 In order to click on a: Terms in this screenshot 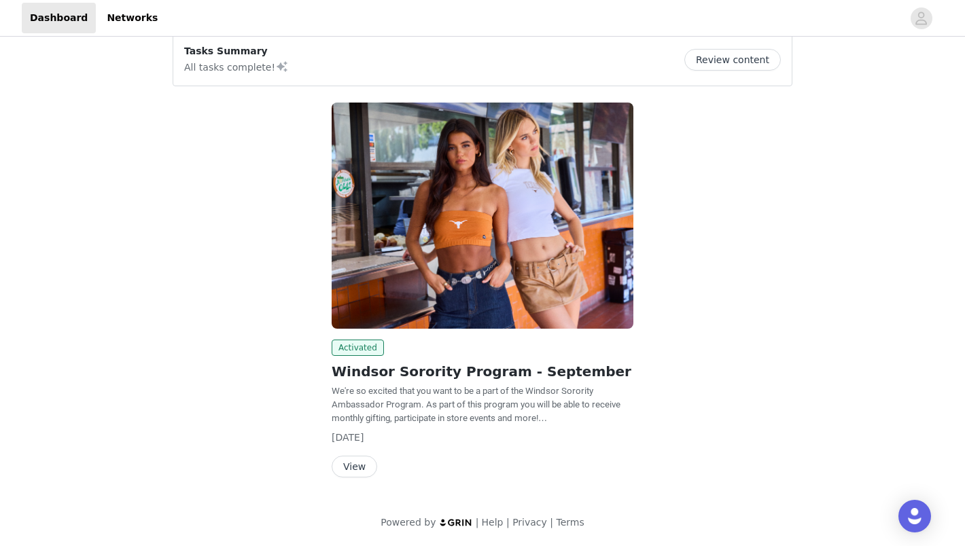, I will do `click(569, 522)`.